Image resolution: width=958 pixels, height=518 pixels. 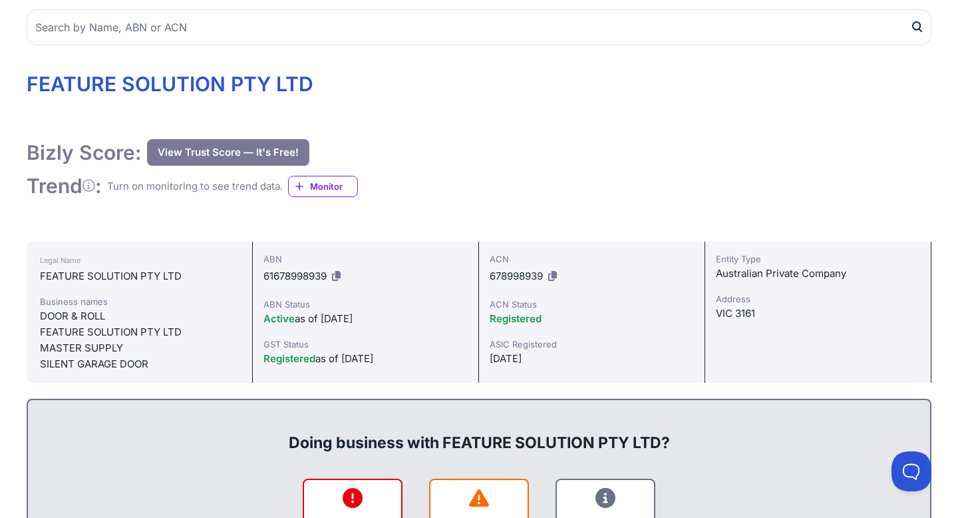 What do you see at coordinates (195, 186) in the screenshot?
I see `div: Turn on monitoring to see trend data.` at bounding box center [195, 186].